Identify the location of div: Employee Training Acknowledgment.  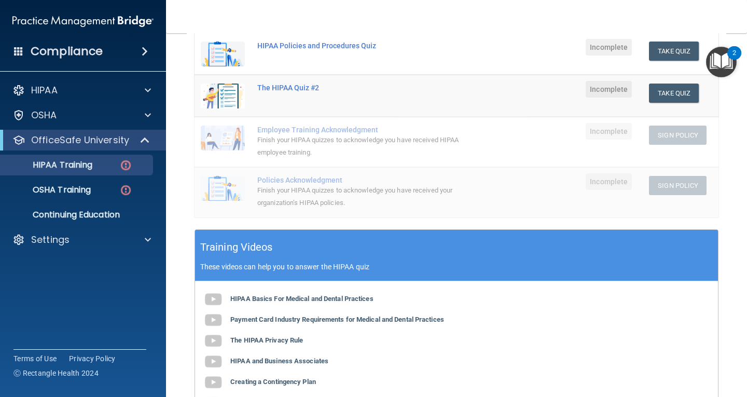
(368, 130).